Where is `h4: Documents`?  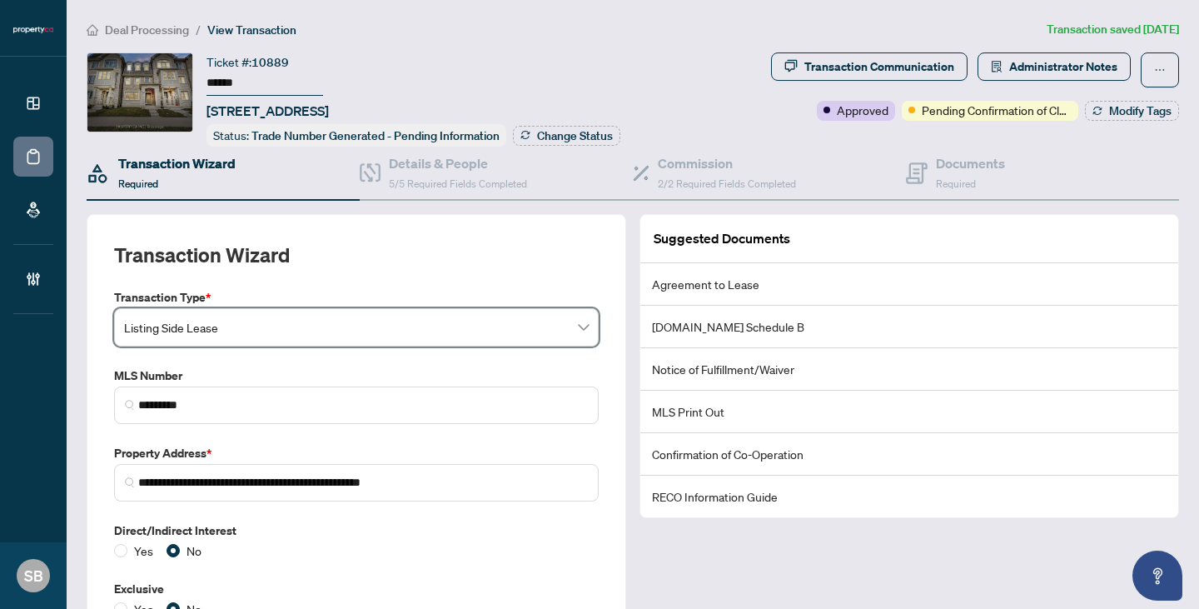
h4: Documents is located at coordinates (970, 163).